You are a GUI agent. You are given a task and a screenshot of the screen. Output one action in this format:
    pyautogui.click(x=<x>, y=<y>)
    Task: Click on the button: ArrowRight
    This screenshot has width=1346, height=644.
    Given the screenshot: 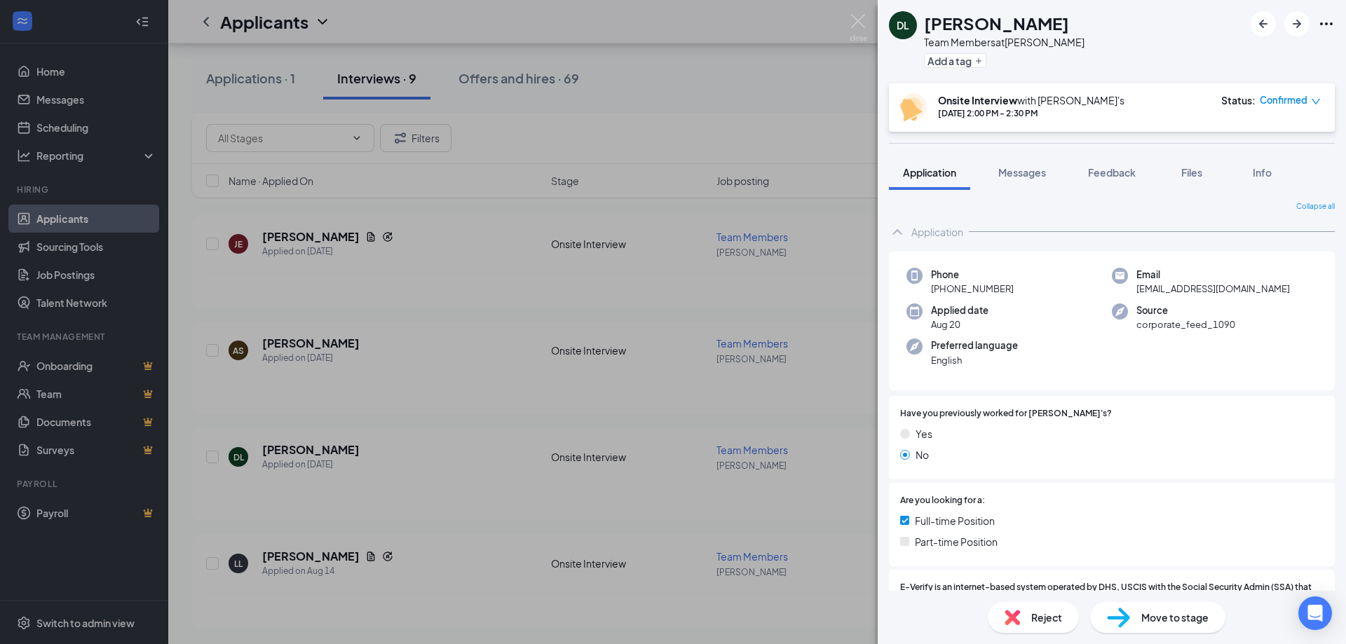 What is the action you would take?
    pyautogui.click(x=1297, y=24)
    